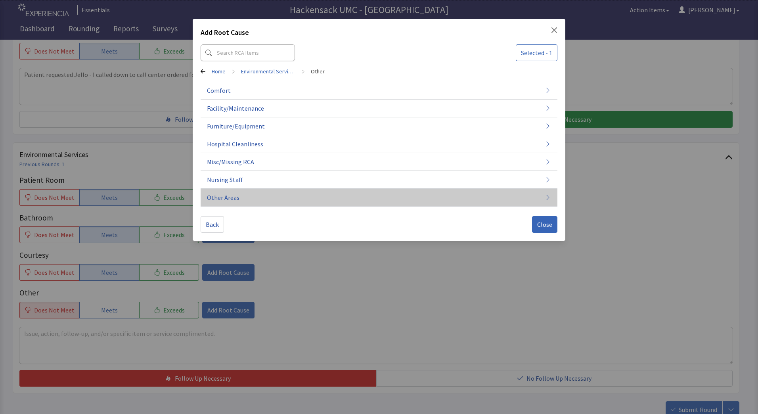 Image resolution: width=758 pixels, height=414 pixels. Describe the element at coordinates (225, 180) in the screenshot. I see `span: Nursing Staff` at that location.